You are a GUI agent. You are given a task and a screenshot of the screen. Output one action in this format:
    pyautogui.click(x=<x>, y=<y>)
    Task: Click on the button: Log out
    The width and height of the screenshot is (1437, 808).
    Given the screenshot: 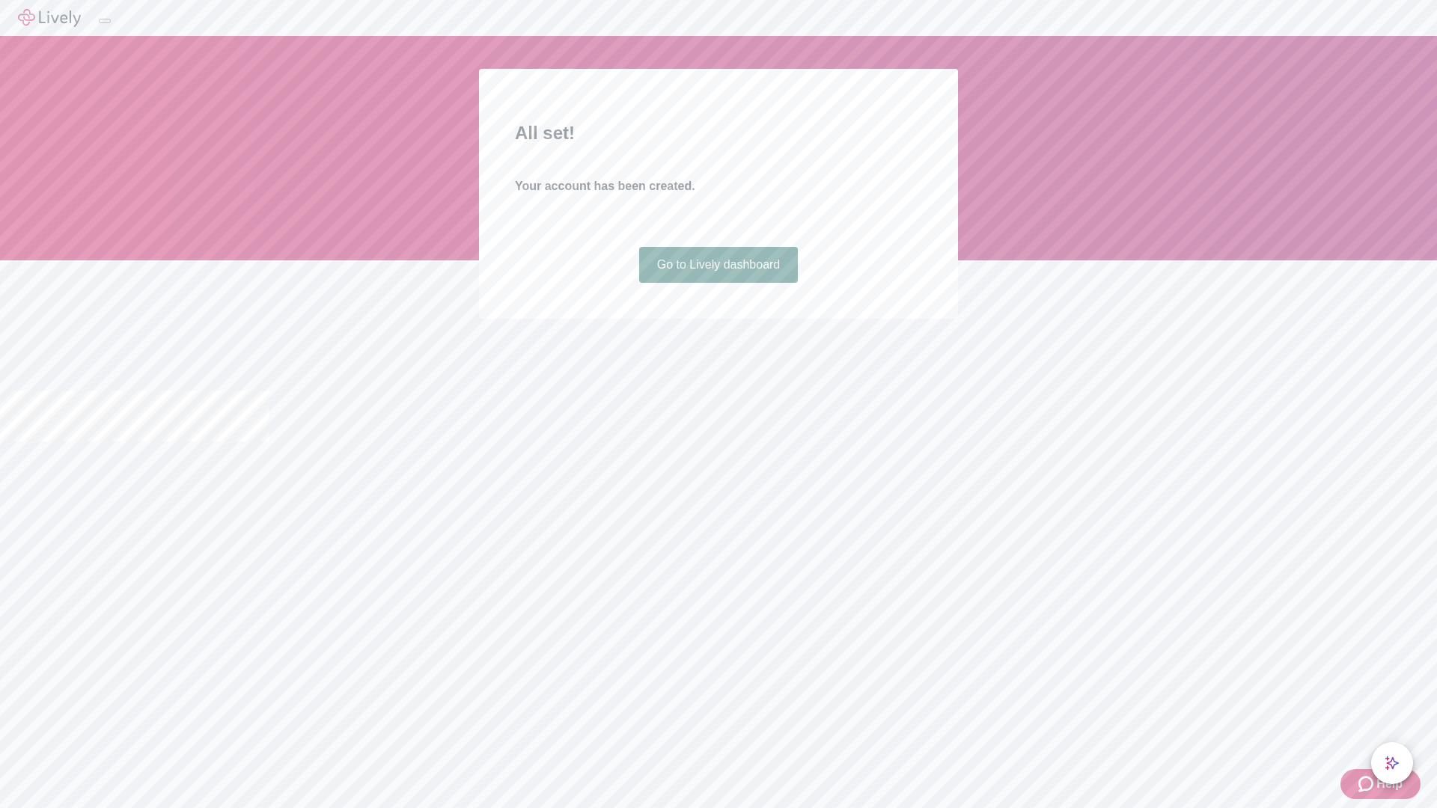 What is the action you would take?
    pyautogui.click(x=105, y=21)
    